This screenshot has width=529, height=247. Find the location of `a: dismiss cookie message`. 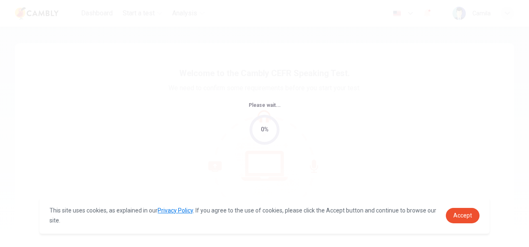

a: dismiss cookie message is located at coordinates (462, 215).